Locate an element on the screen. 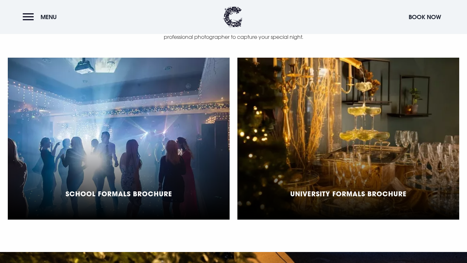 The width and height of the screenshot is (467, 263). a: School Formals Brochure is located at coordinates (119, 139).